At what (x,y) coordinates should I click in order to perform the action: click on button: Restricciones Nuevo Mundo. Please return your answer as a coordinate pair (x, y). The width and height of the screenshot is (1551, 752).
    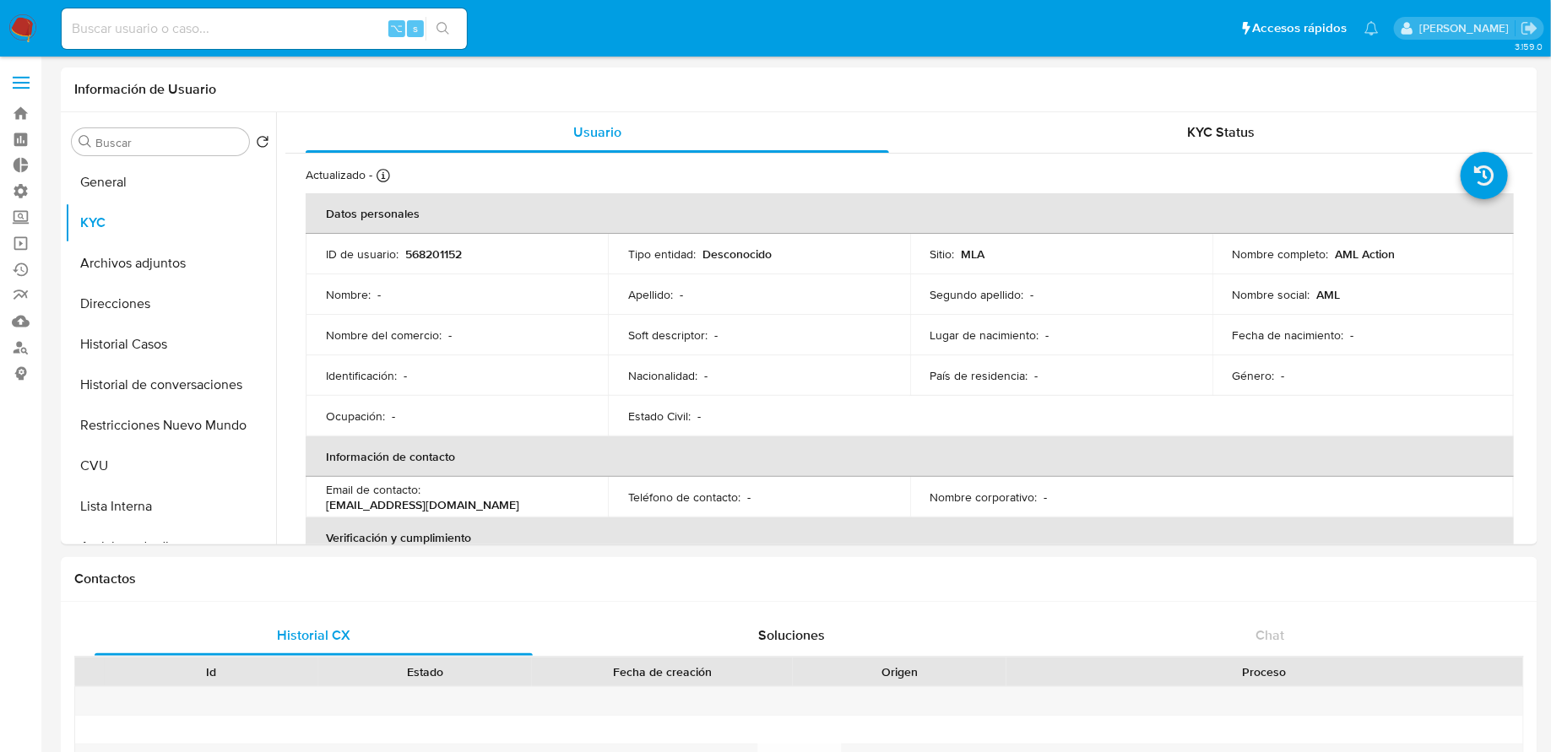
    Looking at the image, I should click on (171, 426).